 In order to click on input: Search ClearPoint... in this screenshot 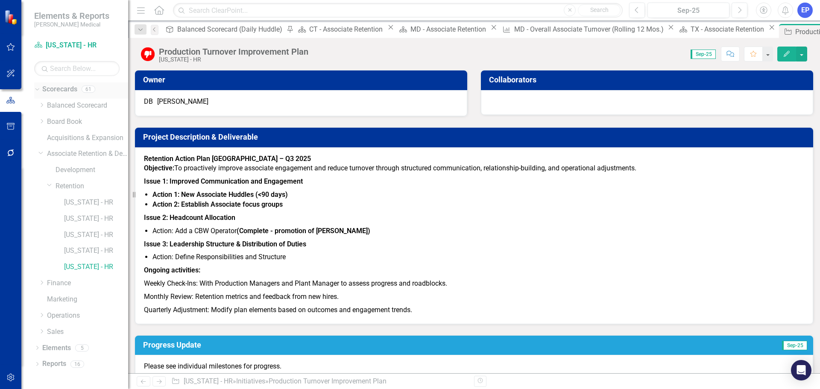, I will do `click(397, 10)`.